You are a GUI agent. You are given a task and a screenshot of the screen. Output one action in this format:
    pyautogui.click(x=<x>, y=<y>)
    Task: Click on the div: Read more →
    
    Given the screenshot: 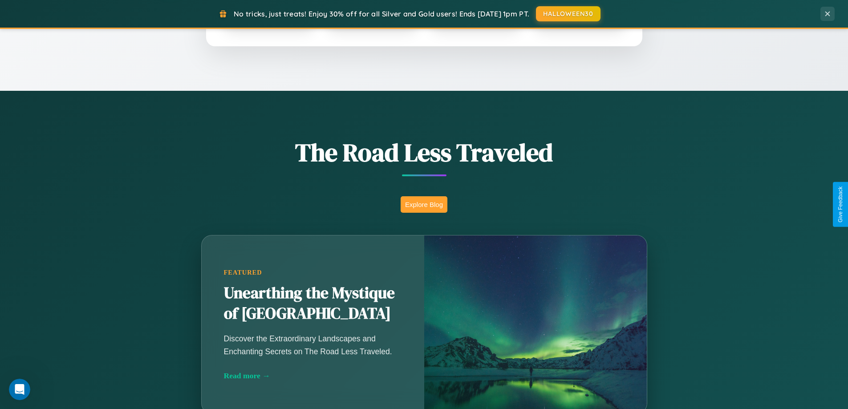 What is the action you would take?
    pyautogui.click(x=313, y=376)
    